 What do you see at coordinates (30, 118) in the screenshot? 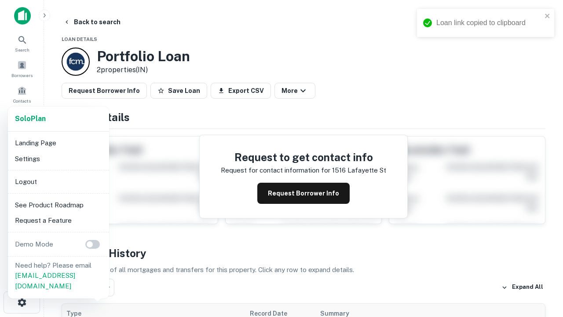
I see `strong: Solo Plan` at bounding box center [30, 118].